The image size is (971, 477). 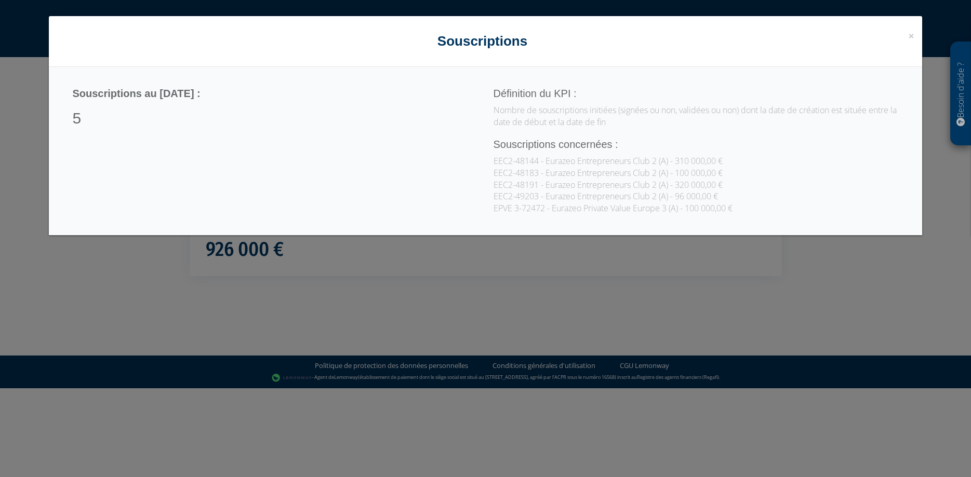 What do you see at coordinates (696, 144) in the screenshot?
I see `h2: Souscriptions concernées :` at bounding box center [696, 144].